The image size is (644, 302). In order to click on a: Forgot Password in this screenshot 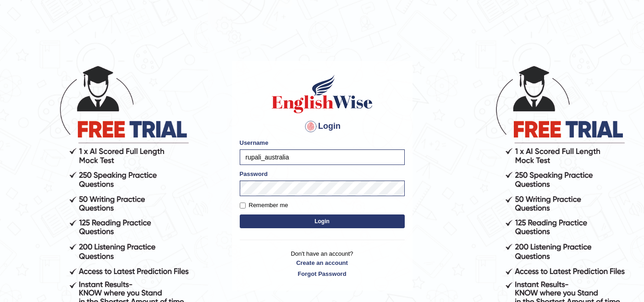, I will do `click(322, 274)`.